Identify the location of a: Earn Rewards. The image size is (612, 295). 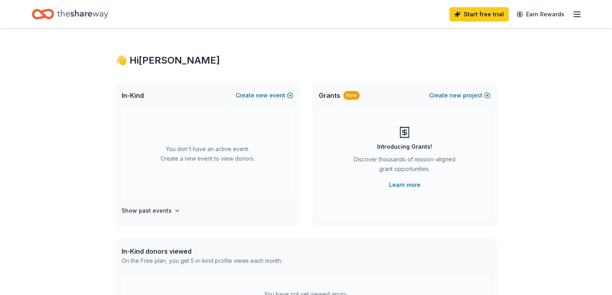
(540, 14).